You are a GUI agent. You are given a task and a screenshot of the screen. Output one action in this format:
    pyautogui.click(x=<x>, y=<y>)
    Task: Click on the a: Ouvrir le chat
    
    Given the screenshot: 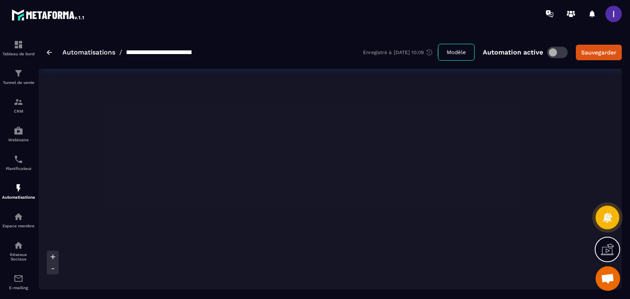 What is the action you would take?
    pyautogui.click(x=608, y=279)
    